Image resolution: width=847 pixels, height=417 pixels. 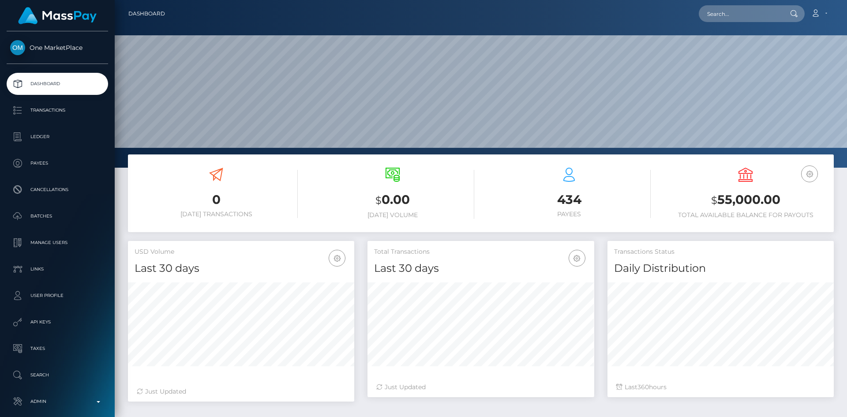 What do you see at coordinates (57, 375) in the screenshot?
I see `p: Search` at bounding box center [57, 375].